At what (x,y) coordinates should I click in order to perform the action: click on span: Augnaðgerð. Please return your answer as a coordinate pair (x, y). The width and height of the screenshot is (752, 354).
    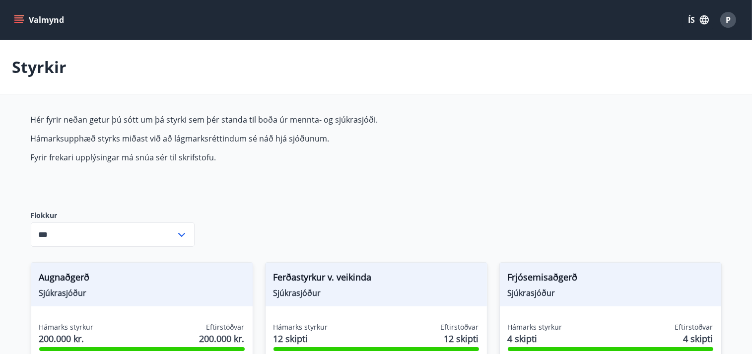
    Looking at the image, I should click on (142, 279).